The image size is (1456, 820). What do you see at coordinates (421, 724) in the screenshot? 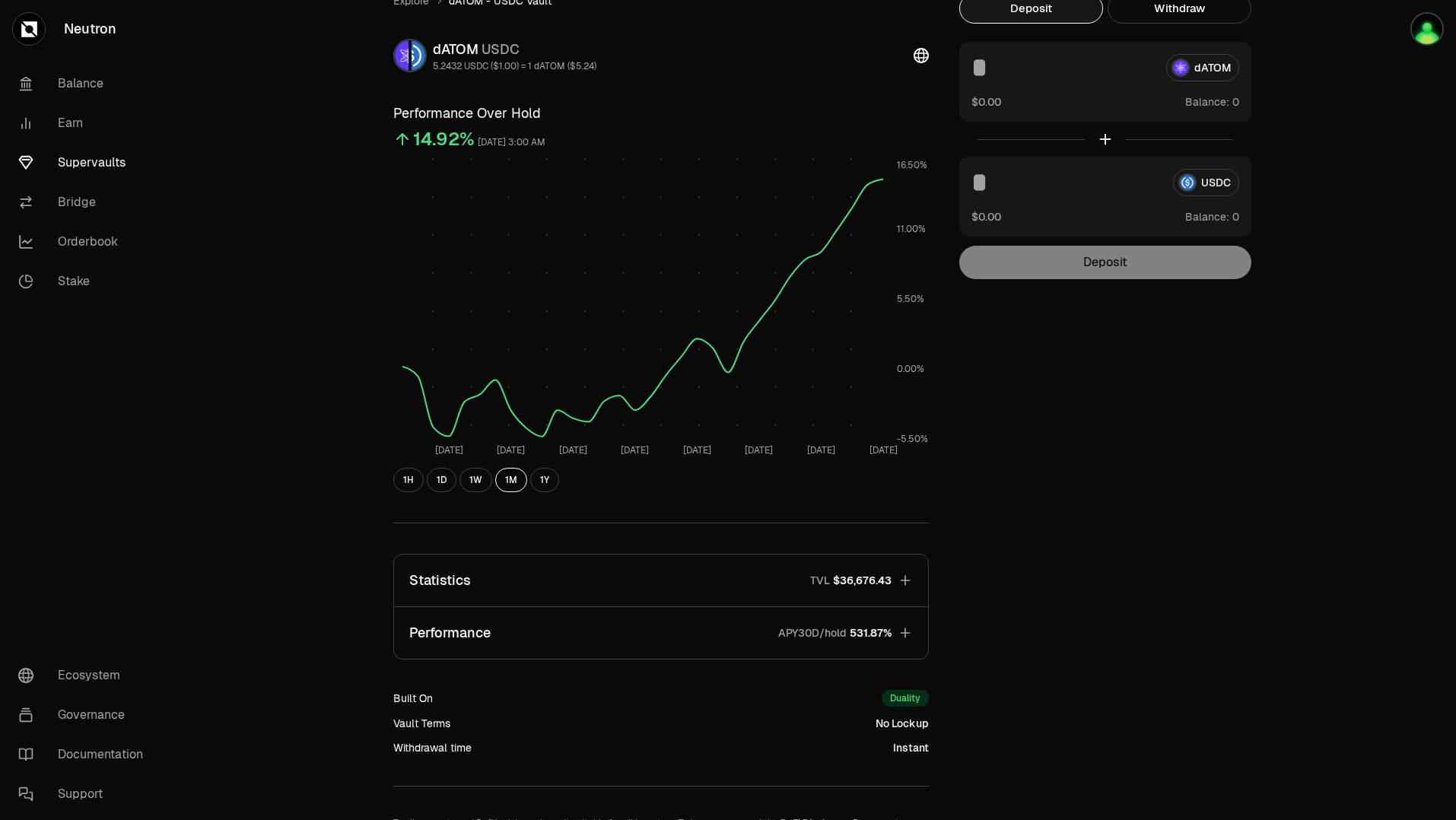
I see `div: Vault Terms` at bounding box center [421, 724].